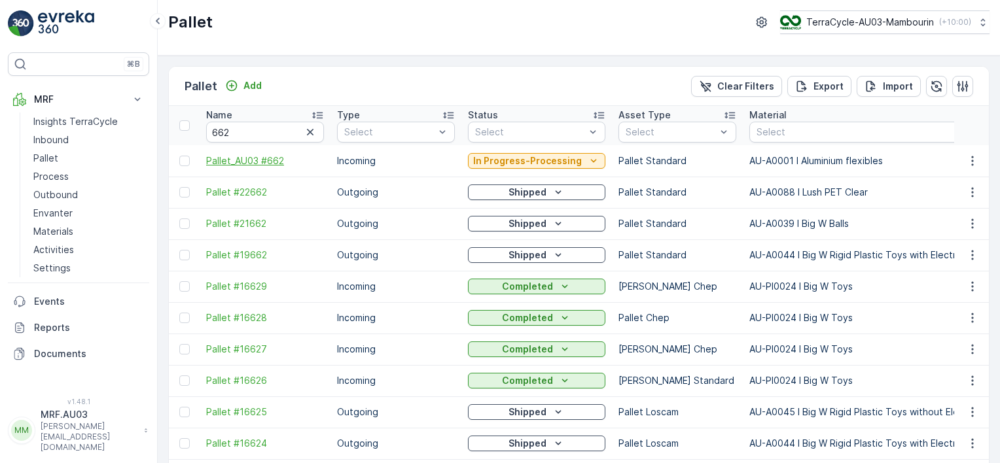 Image resolution: width=1000 pixels, height=463 pixels. Describe the element at coordinates (677, 444) in the screenshot. I see `td: Pallet Loscam` at that location.